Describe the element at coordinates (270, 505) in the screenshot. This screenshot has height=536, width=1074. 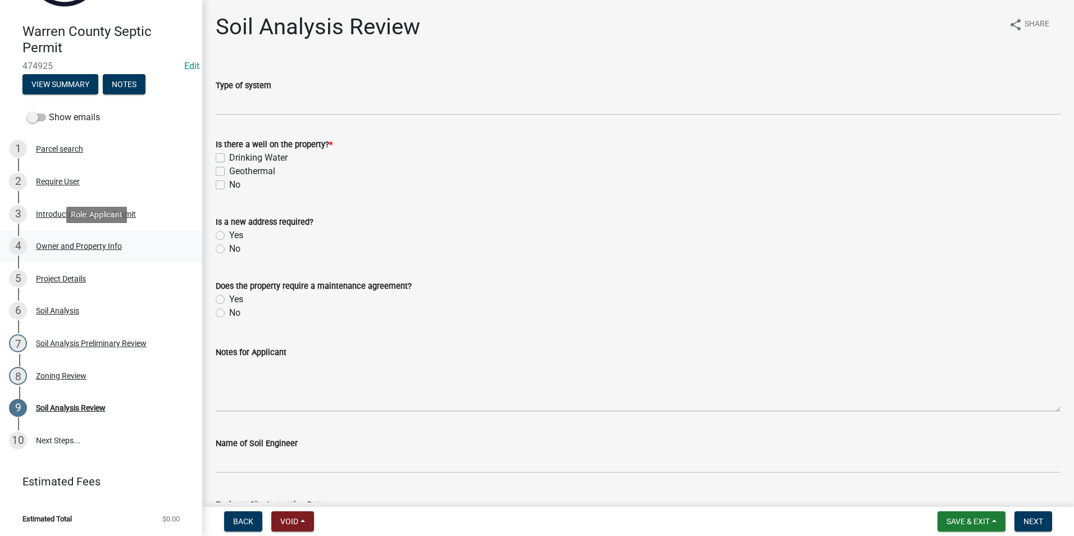
I see `label: Engineer Site Inspection Date` at that location.